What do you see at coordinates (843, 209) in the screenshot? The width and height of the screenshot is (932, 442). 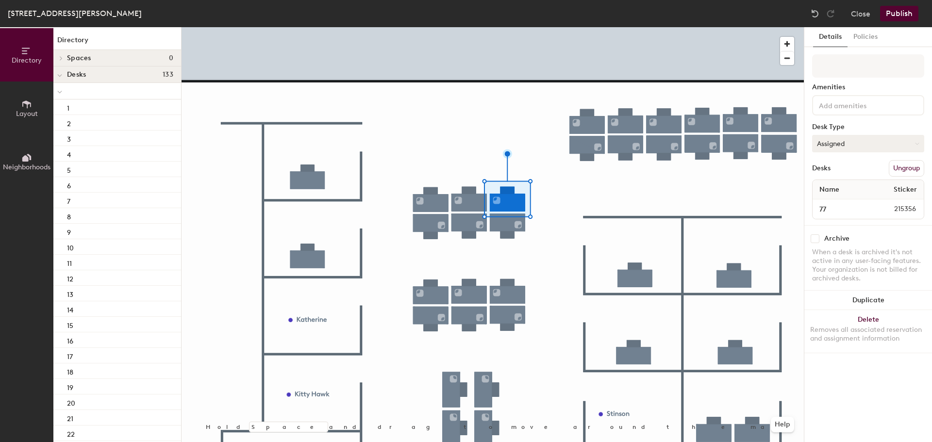 I see `input: Unnamed desk` at bounding box center [843, 209].